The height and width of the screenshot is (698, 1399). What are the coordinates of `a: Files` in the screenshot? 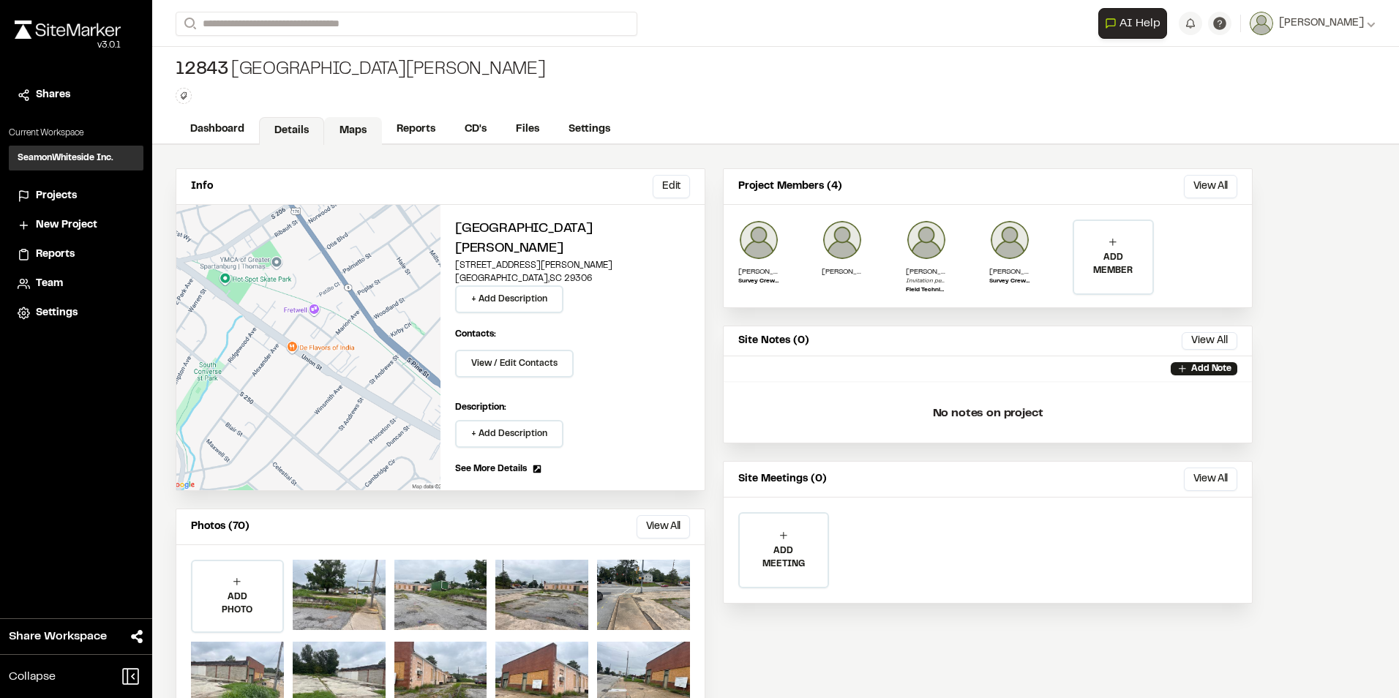 It's located at (527, 129).